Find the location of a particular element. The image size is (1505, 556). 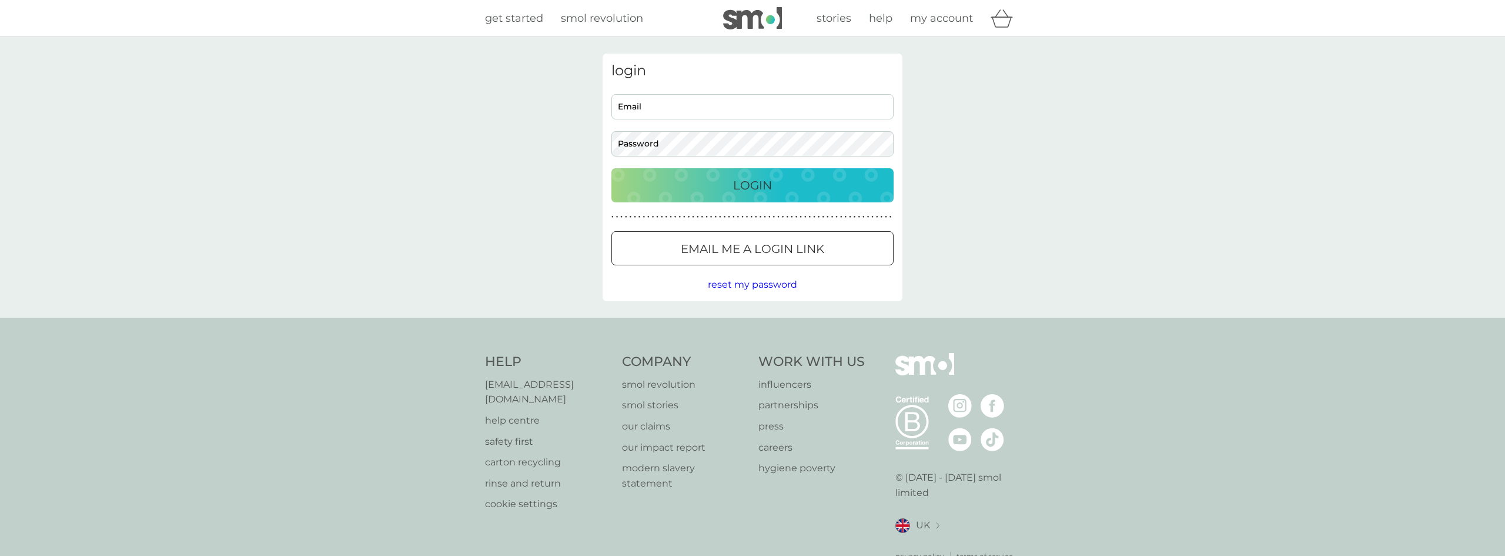

a: safety first is located at coordinates (547, 442).